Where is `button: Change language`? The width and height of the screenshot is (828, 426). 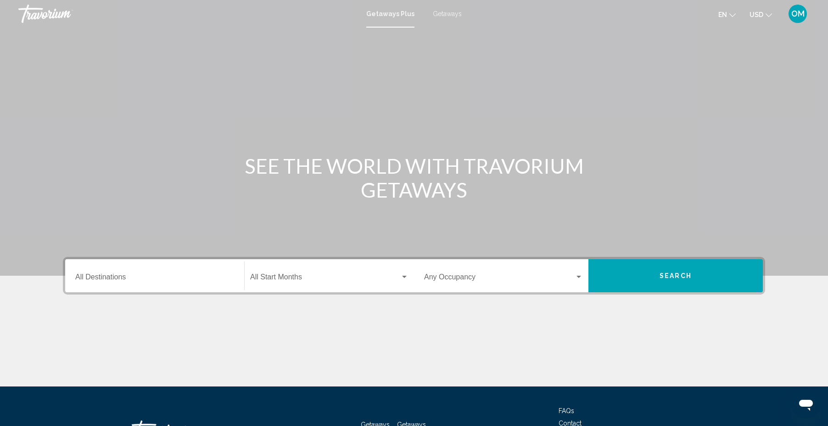
button: Change language is located at coordinates (727, 14).